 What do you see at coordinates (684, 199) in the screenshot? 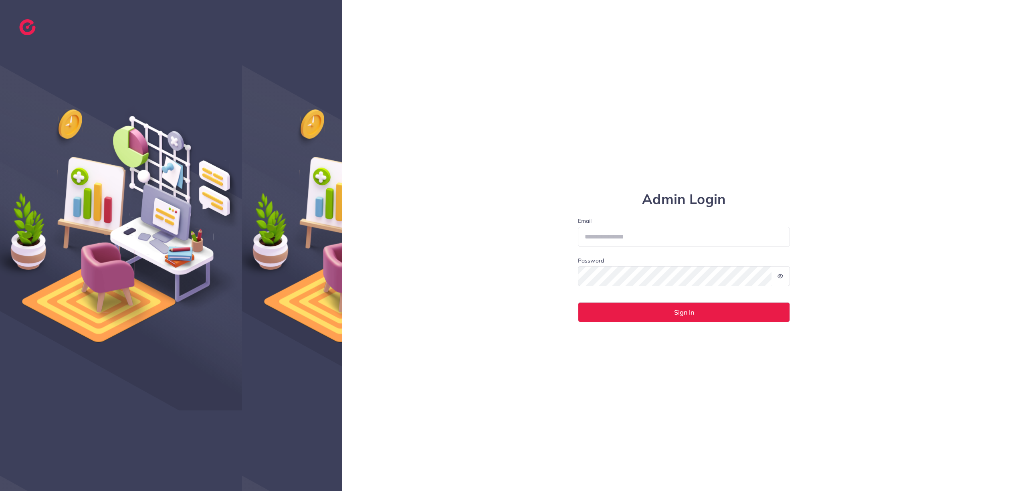
I see `h1: Admin Login` at bounding box center [684, 199].